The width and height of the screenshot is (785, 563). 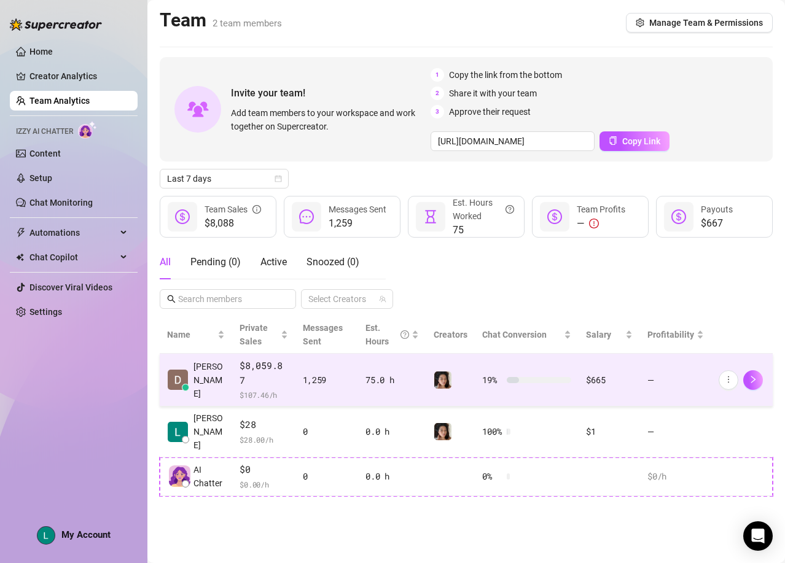 I want to click on span: 75, so click(x=483, y=230).